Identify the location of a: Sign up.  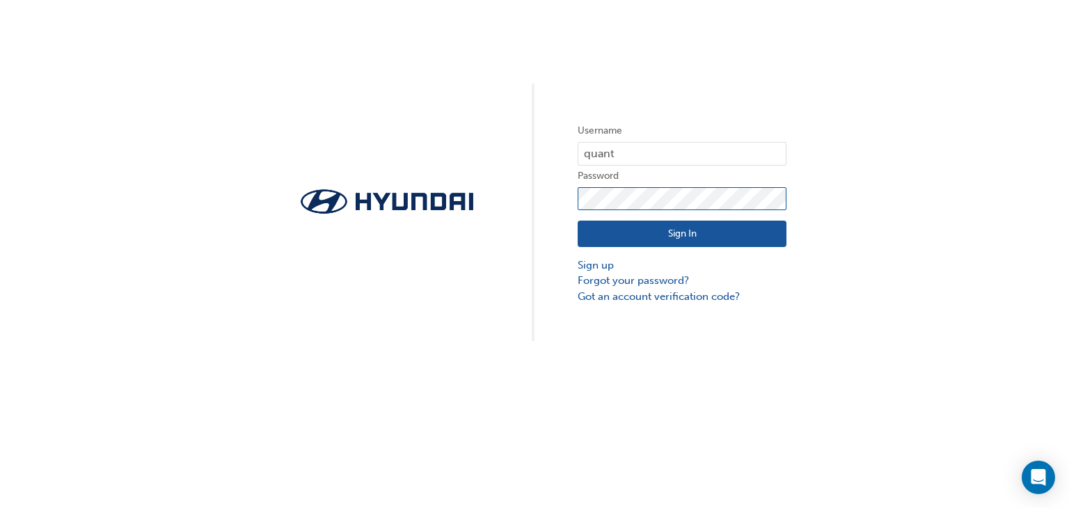
(682, 265).